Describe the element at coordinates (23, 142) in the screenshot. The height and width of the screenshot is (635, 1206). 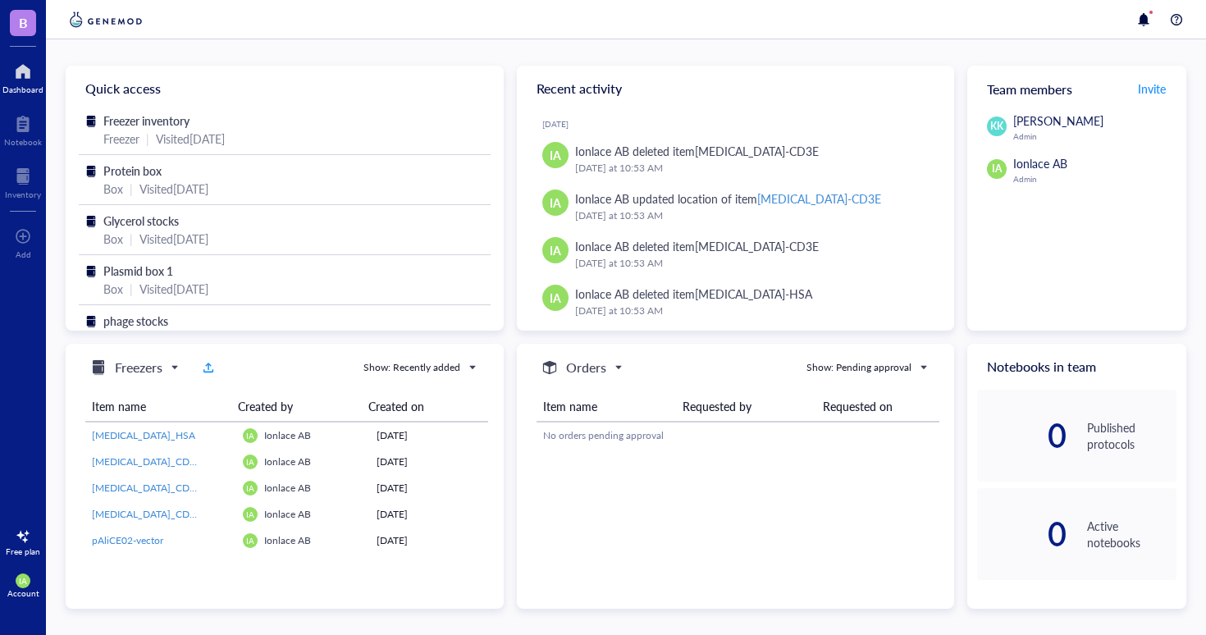
I see `div: Notebook` at that location.